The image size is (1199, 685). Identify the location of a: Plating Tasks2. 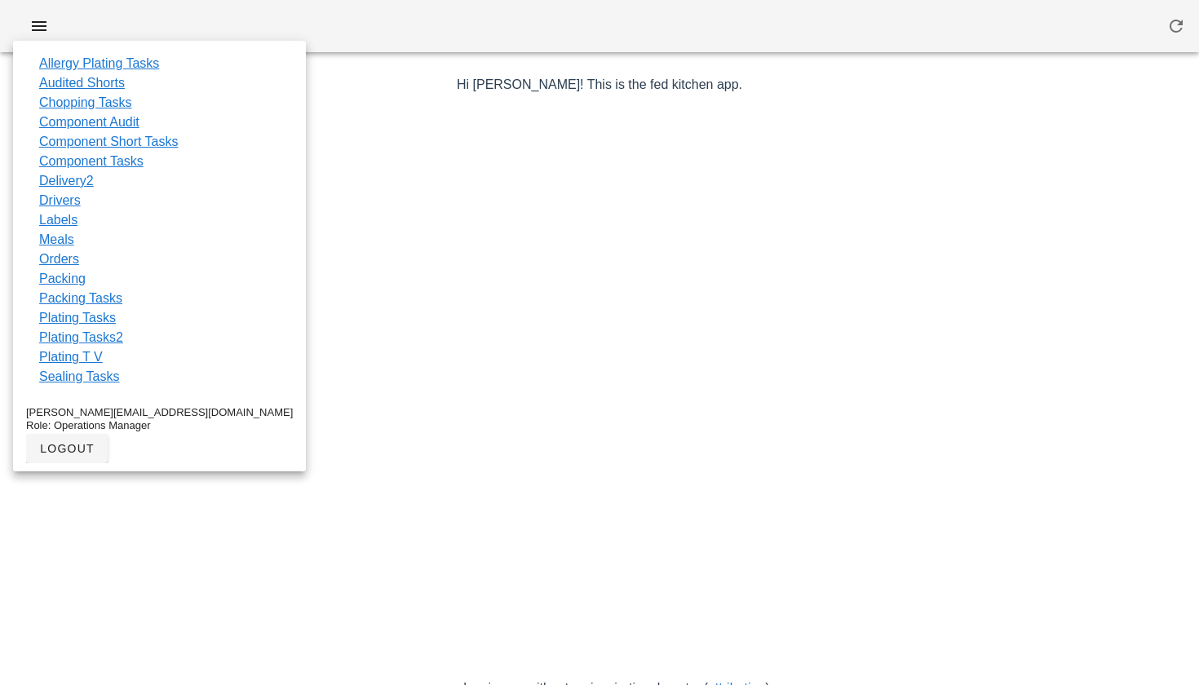
(81, 338).